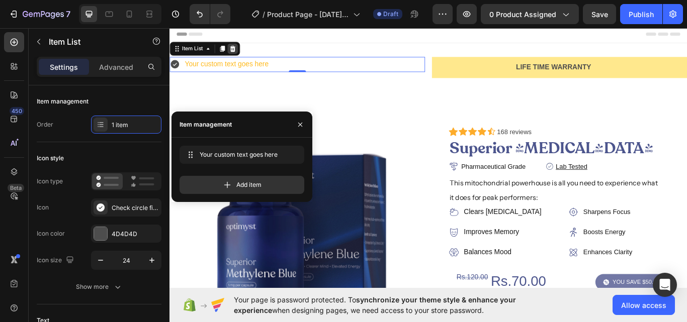 The height and width of the screenshot is (322, 687). I want to click on div: Open Intercom Messenger, so click(665, 285).